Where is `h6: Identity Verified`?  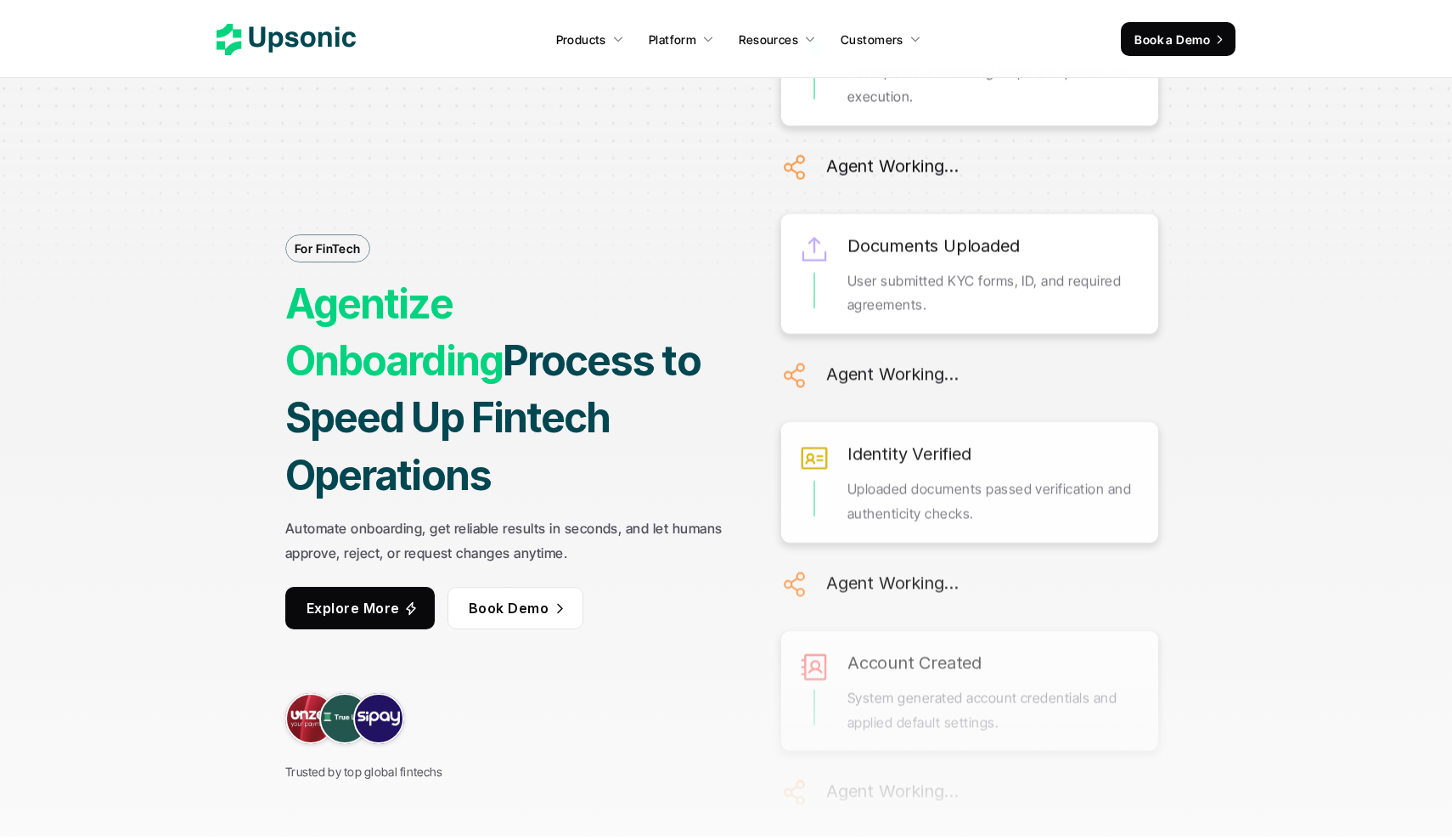
h6: Identity Verified is located at coordinates (910, 453).